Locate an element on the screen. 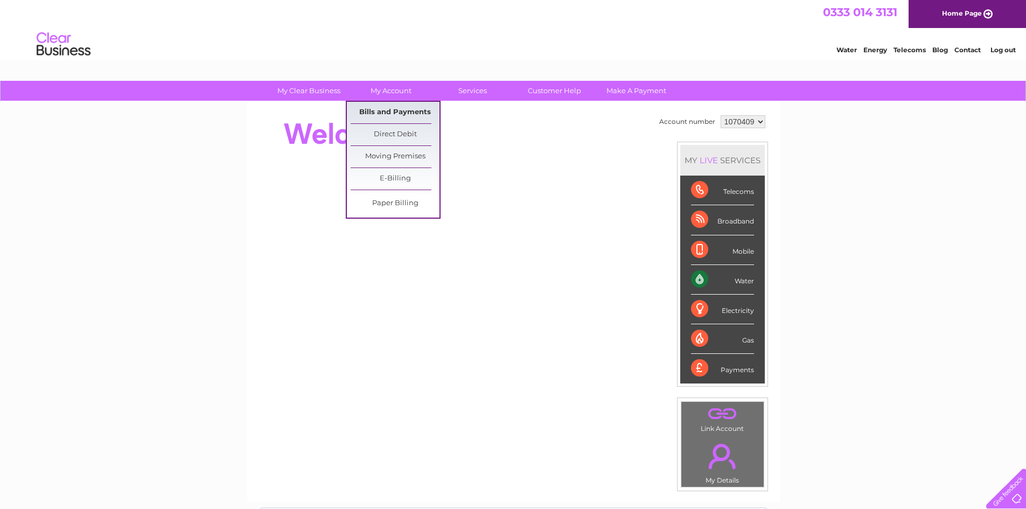 The height and width of the screenshot is (509, 1026). a: Log out is located at coordinates (1003, 50).